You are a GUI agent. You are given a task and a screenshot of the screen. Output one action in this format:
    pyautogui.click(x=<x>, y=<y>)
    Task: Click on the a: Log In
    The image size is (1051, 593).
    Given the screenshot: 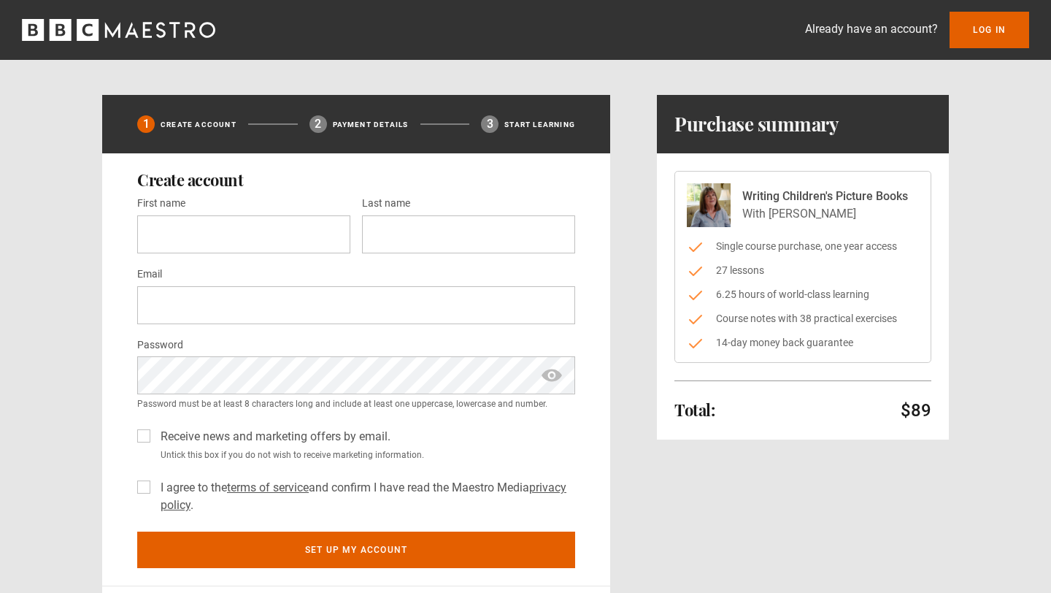 What is the action you would take?
    pyautogui.click(x=989, y=30)
    